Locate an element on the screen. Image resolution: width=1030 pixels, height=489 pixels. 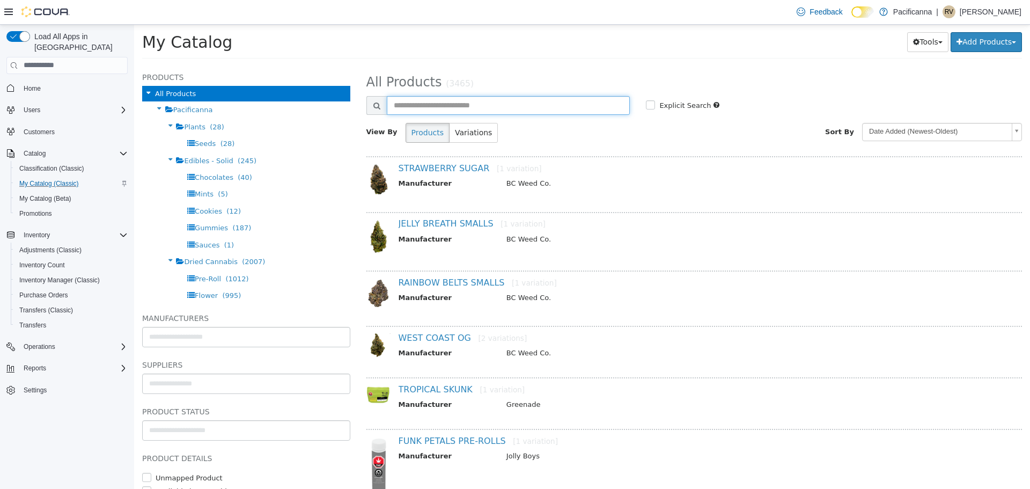
span: (1012) is located at coordinates (102, 254).